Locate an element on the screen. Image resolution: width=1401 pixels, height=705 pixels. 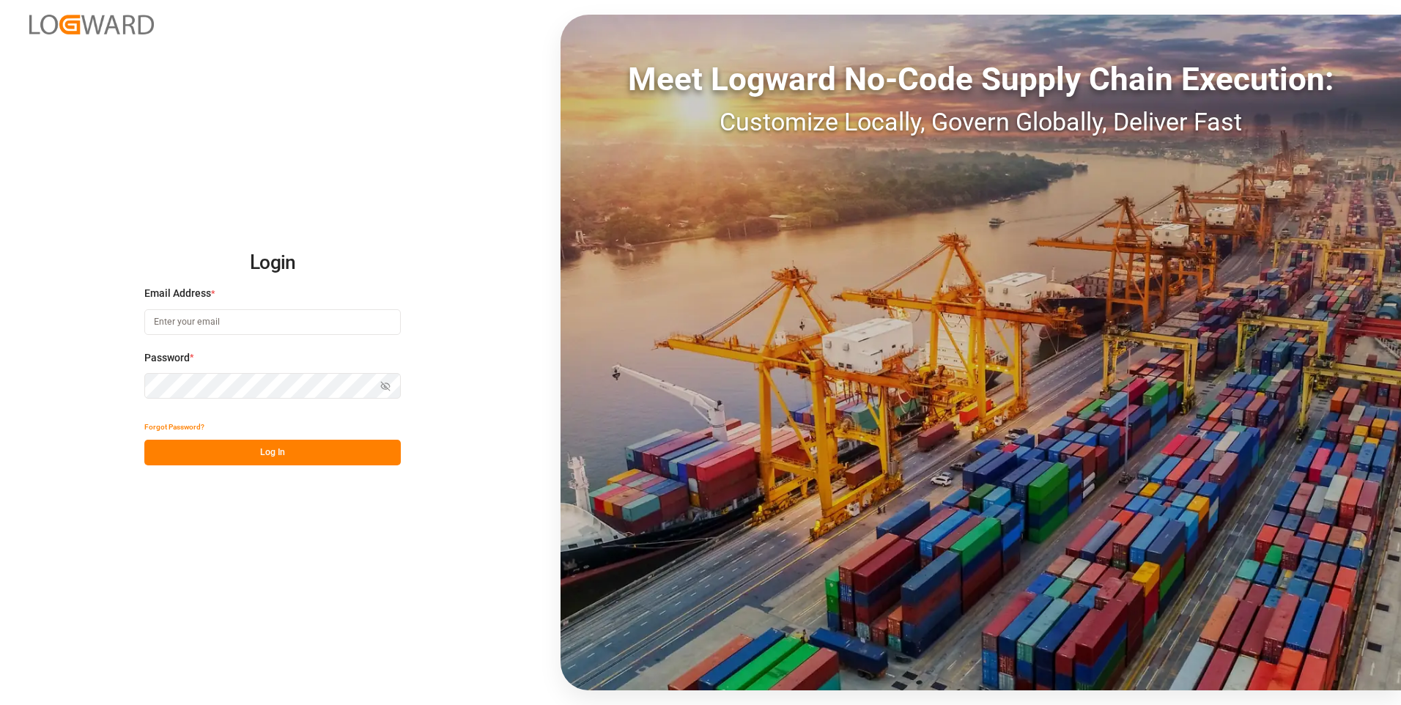
button: Forgot Password? is located at coordinates (174, 427).